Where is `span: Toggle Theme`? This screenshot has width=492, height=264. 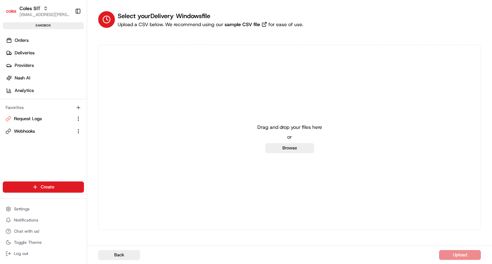
span: Toggle Theme is located at coordinates (28, 242).